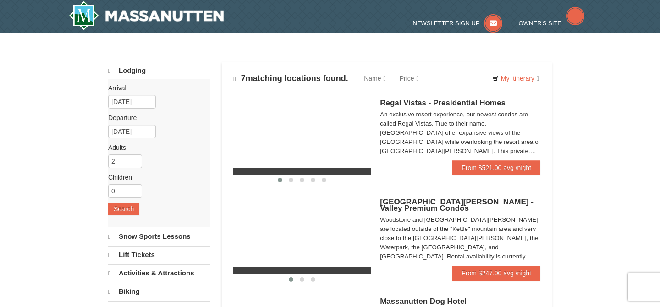 The image size is (660, 307). I want to click on a: Activities & Attractions, so click(159, 273).